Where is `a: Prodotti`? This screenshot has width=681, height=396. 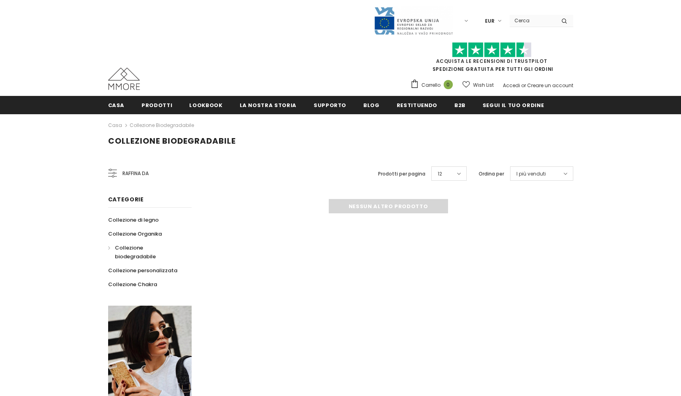 a: Prodotti is located at coordinates (157, 105).